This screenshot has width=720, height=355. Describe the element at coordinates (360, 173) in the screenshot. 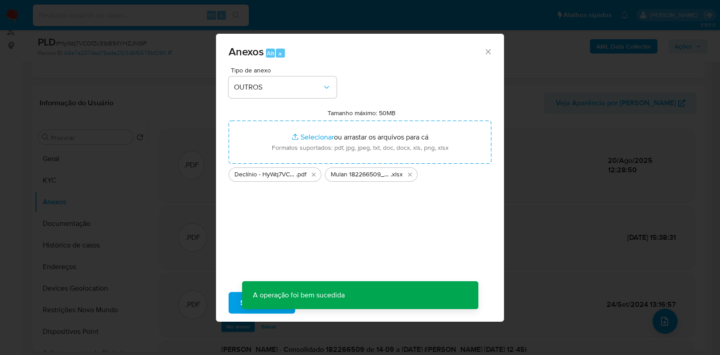

I see `ul: Arquivos selecionados` at that location.